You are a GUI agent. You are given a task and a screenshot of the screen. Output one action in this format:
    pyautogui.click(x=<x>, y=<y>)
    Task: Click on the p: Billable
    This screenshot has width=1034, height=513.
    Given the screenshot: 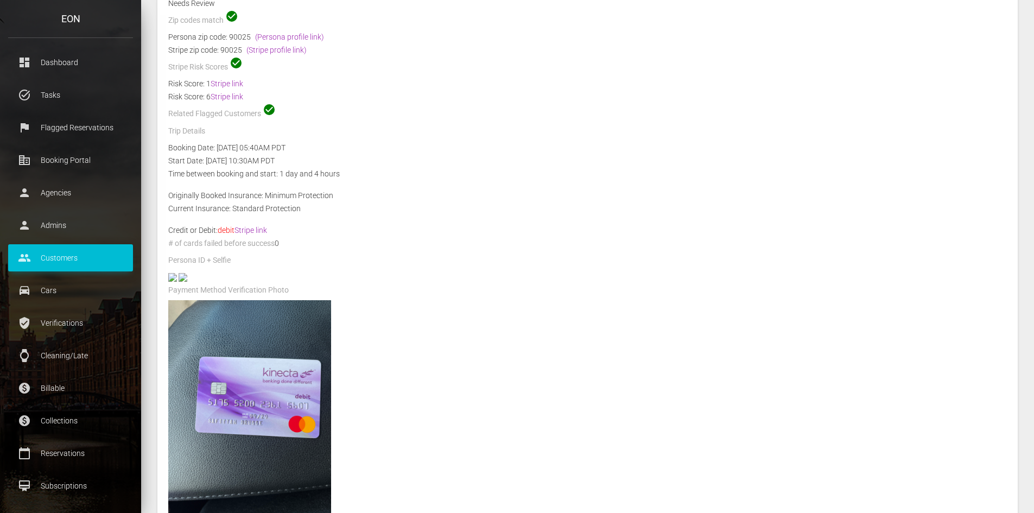 What is the action you would take?
    pyautogui.click(x=71, y=388)
    